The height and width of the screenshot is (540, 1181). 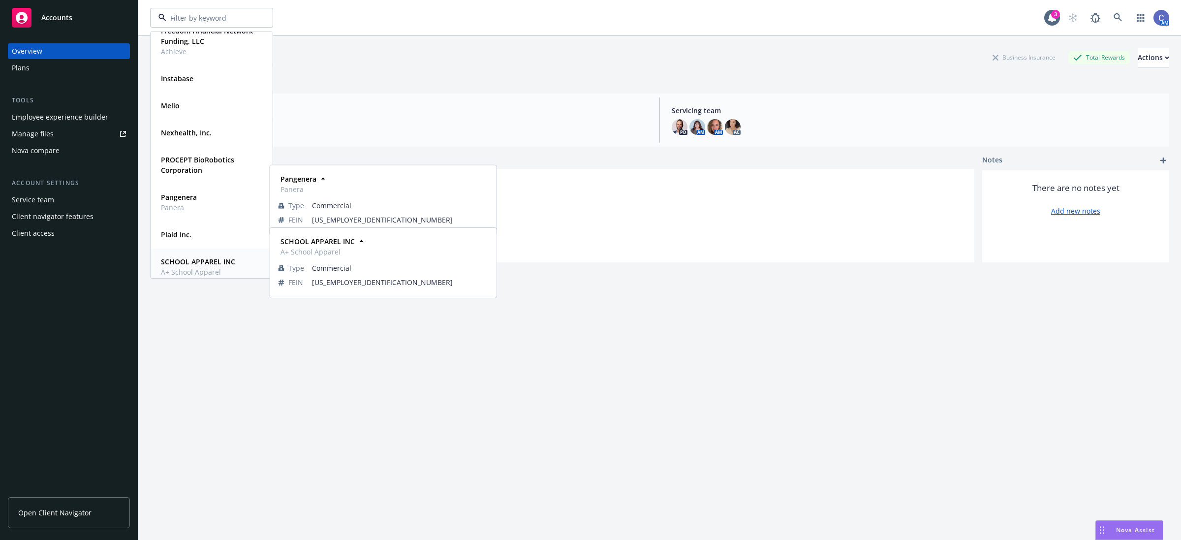 I want to click on div: Client access, so click(x=33, y=233).